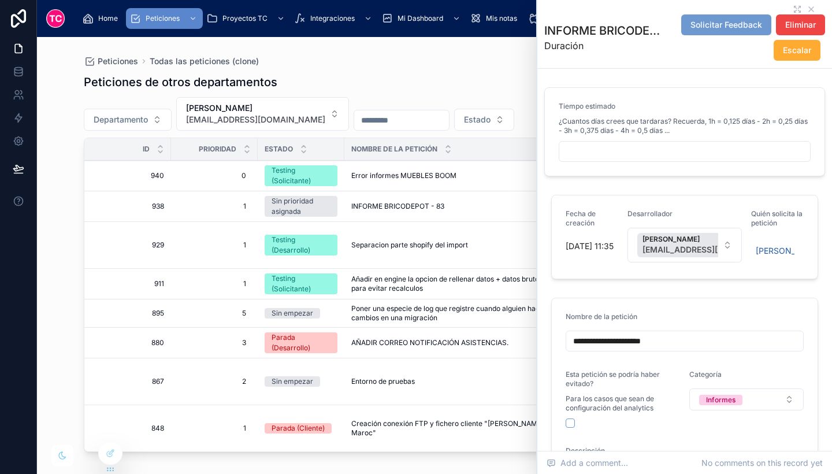 This screenshot has width=832, height=474. I want to click on span: Desarrollador, so click(650, 213).